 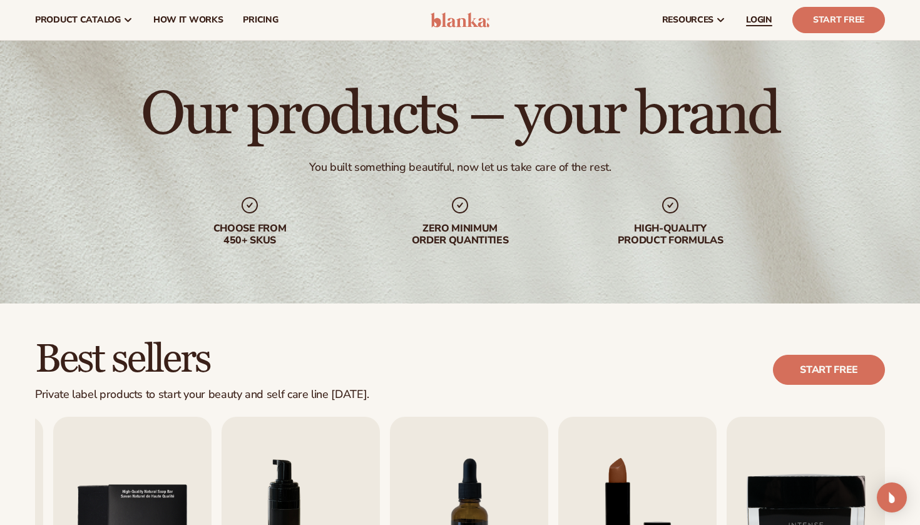 What do you see at coordinates (78, 20) in the screenshot?
I see `span: product catalog` at bounding box center [78, 20].